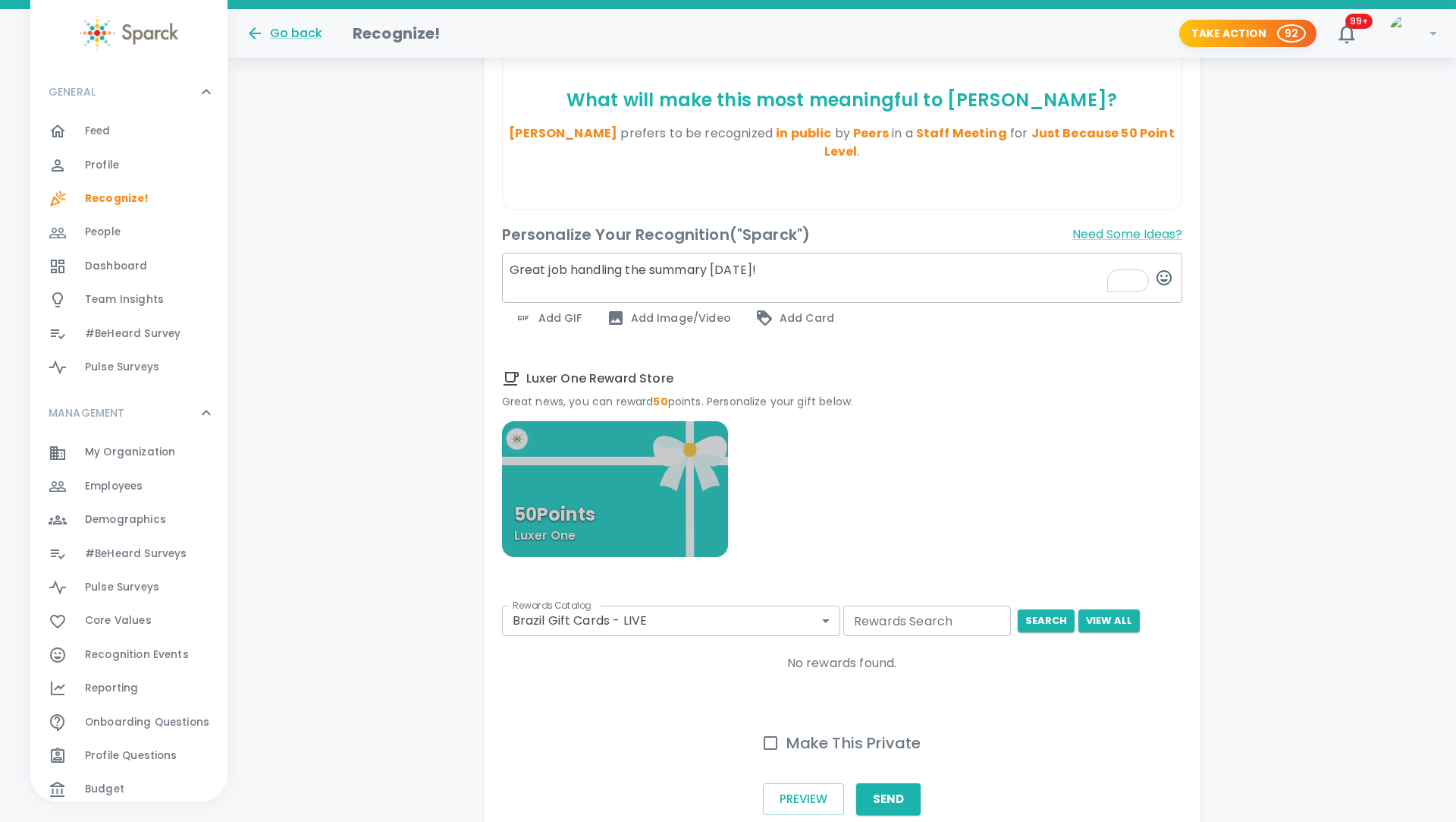 Image resolution: width=1456 pixels, height=822 pixels. Describe the element at coordinates (129, 520) in the screenshot. I see `div: Demographics` at that location.